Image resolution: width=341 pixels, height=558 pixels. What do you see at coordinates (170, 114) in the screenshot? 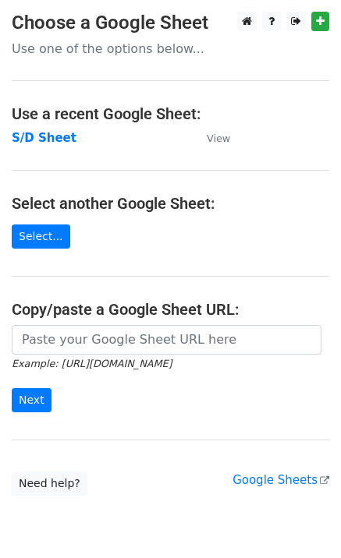
I see `h4: Use a recent Google Sheet:` at bounding box center [170, 114].